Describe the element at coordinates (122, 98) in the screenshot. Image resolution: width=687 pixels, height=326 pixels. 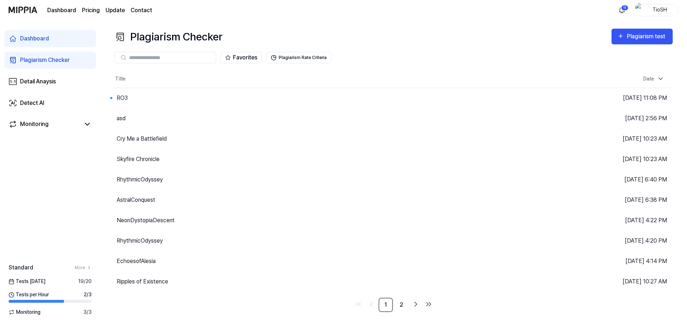
I see `div: RO3` at that location.